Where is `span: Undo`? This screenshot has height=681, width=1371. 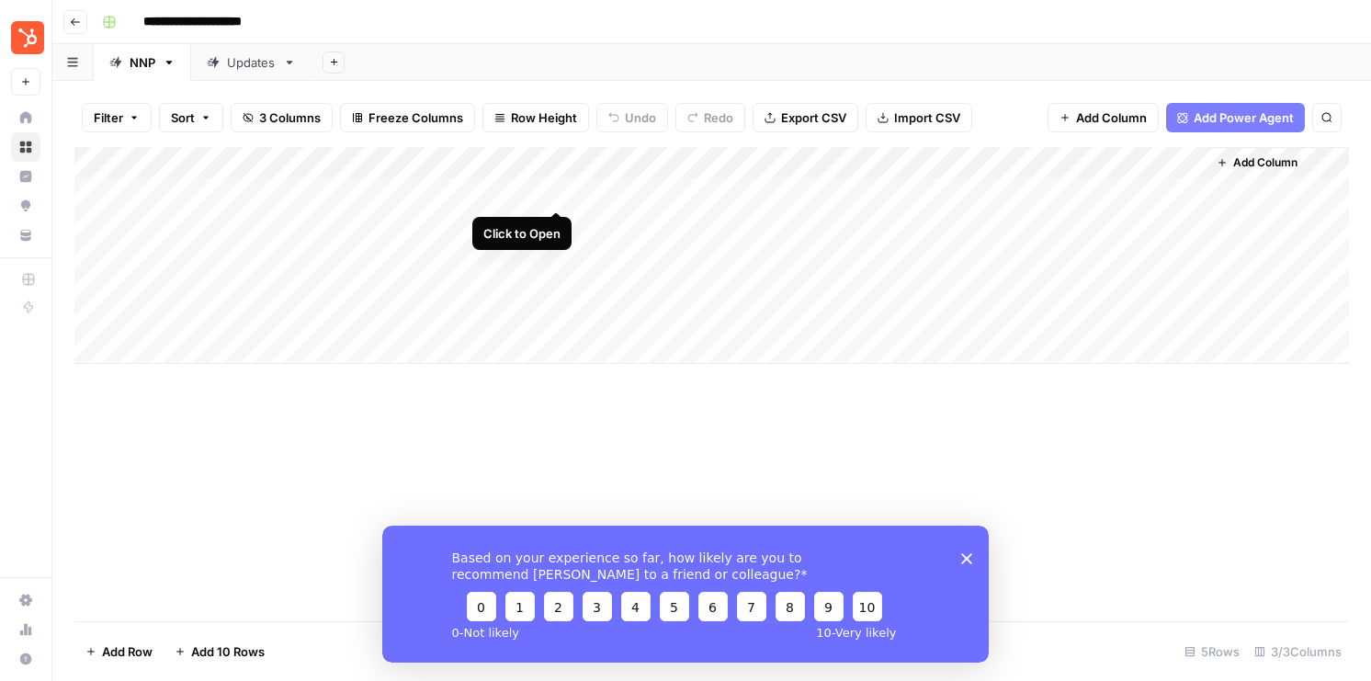
span: Undo is located at coordinates (640, 118).